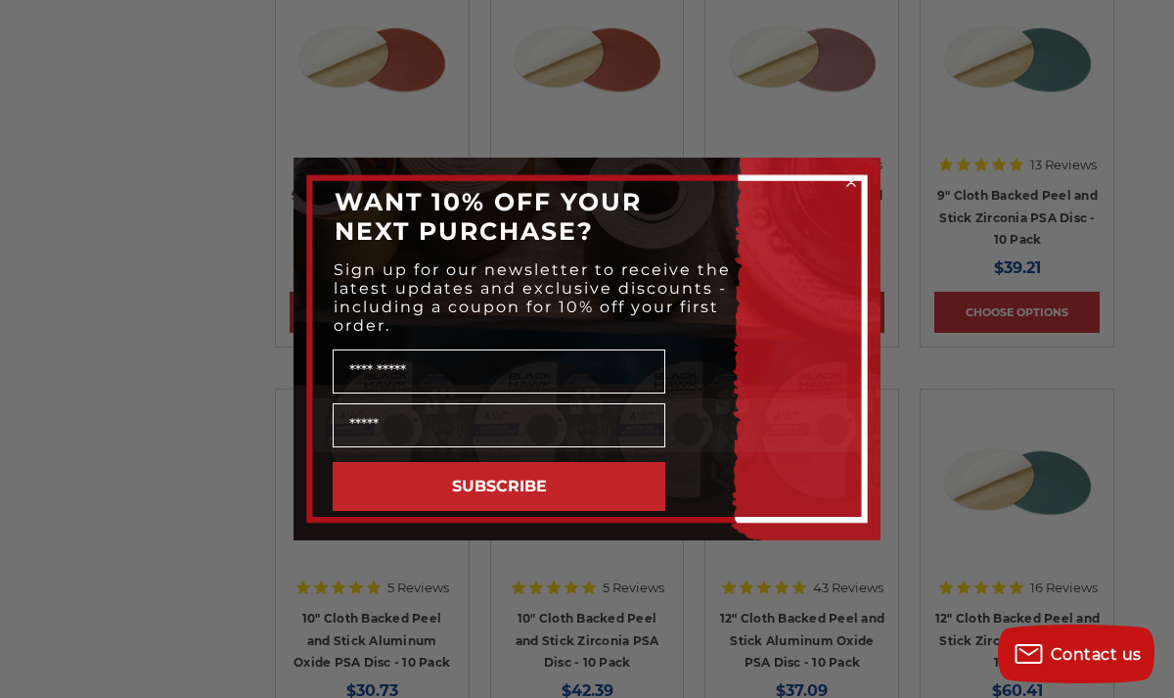 The image size is (1174, 698). What do you see at coordinates (1096, 654) in the screenshot?
I see `span: Contact us` at bounding box center [1096, 654].